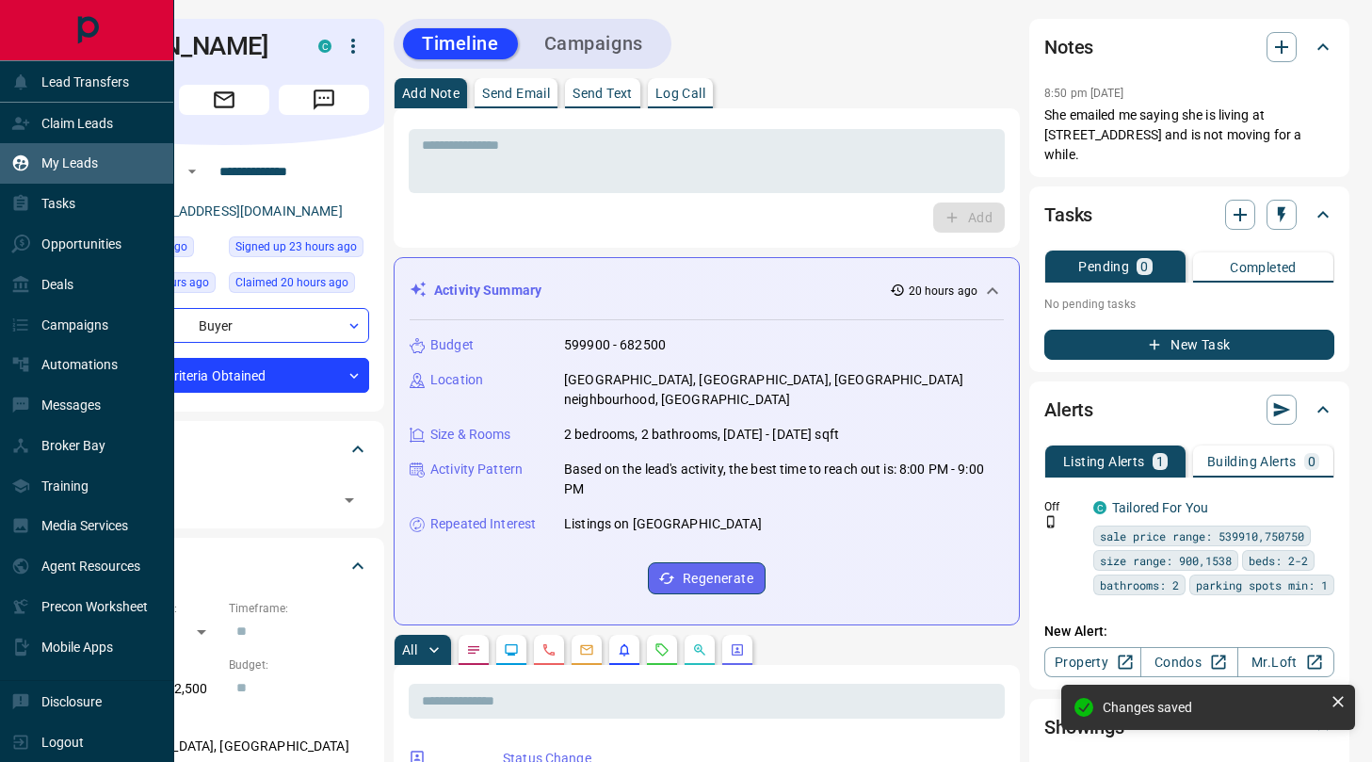 The height and width of the screenshot is (762, 1372). I want to click on a: Mr.Loft, so click(1285, 662).